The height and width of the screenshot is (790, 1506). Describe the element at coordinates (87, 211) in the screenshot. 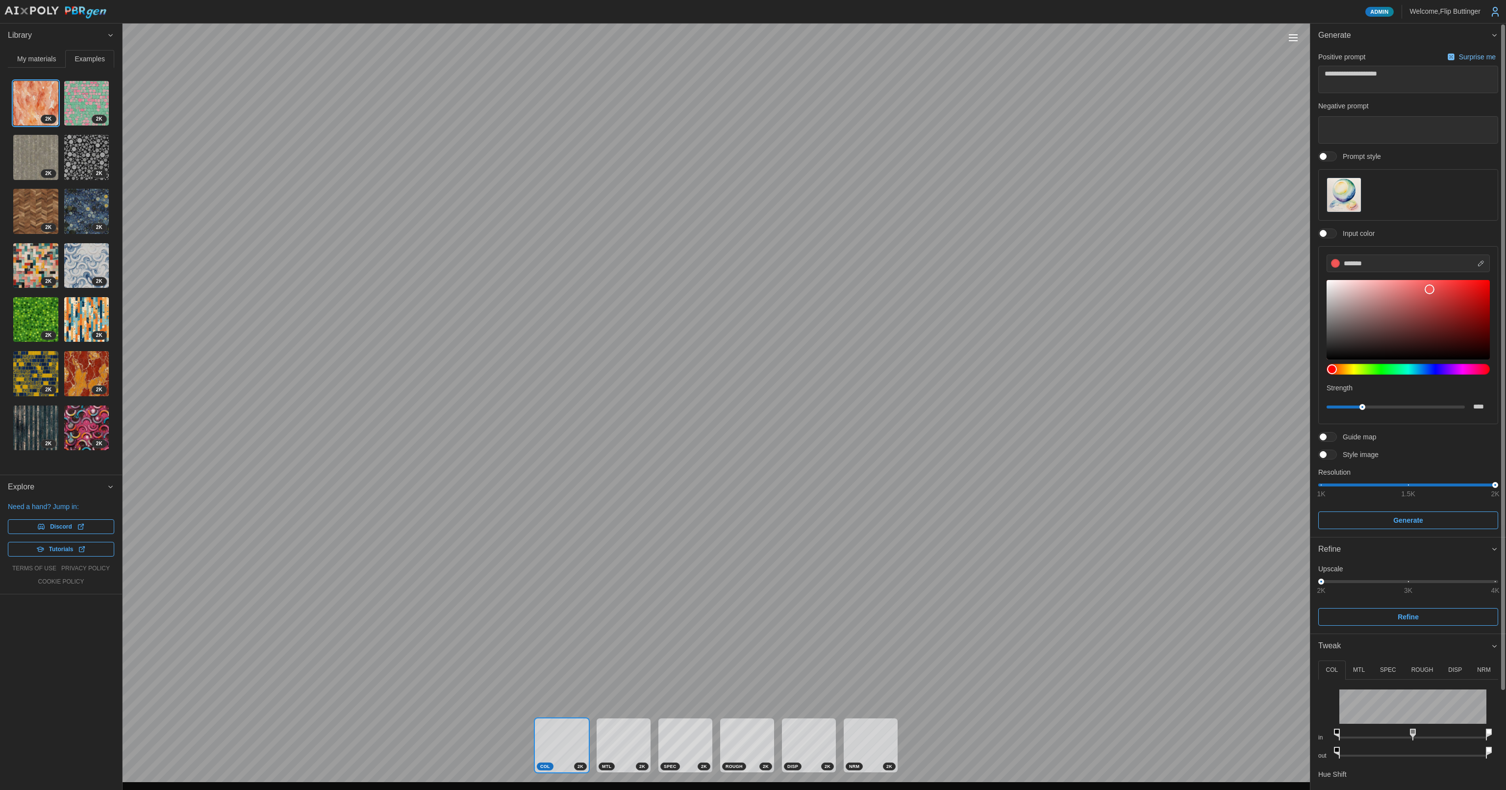

I see `a: Hz2WzdisDSdMN9J5i1Bs2K` at that location.